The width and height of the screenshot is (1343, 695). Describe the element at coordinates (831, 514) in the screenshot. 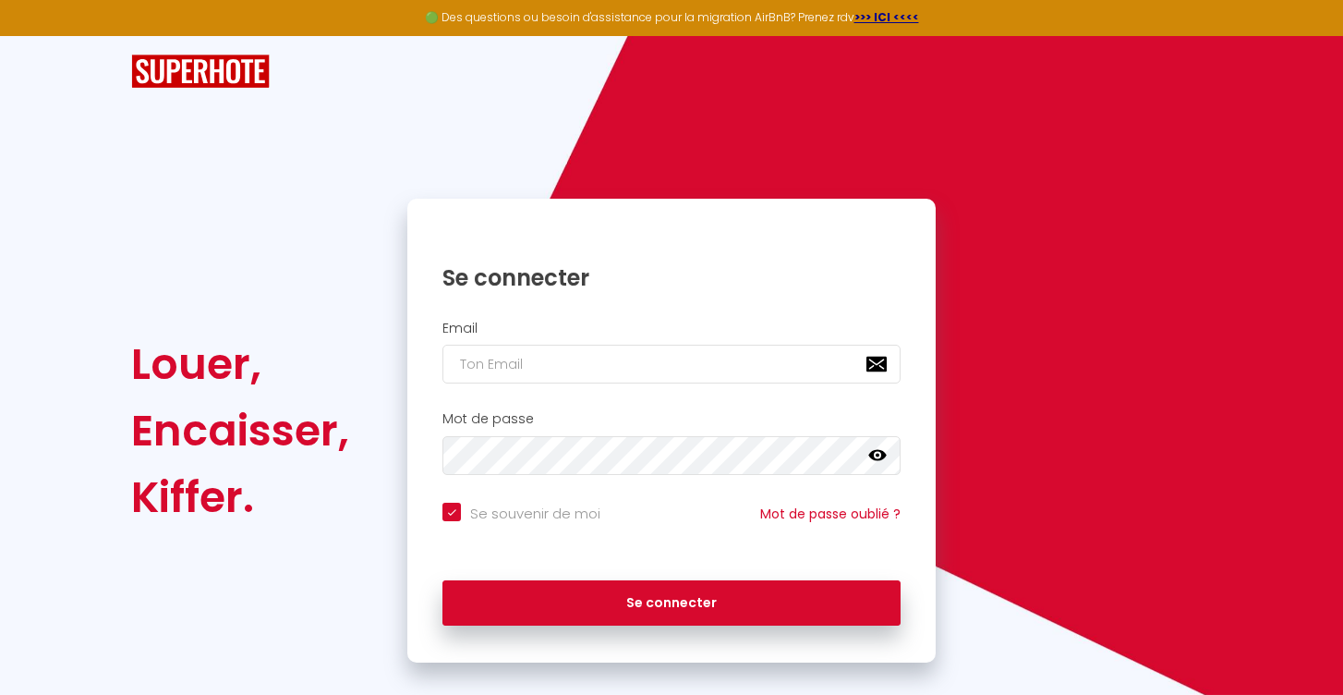

I see `a: Mot de passe oublié ?` at that location.